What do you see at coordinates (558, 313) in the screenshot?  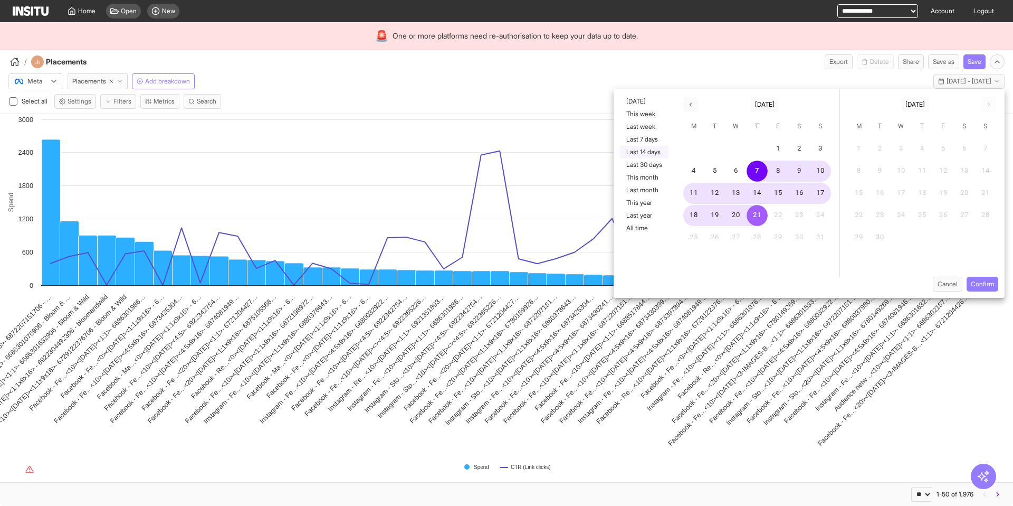 I see `tspan: - 6880378643…` at bounding box center [558, 313].